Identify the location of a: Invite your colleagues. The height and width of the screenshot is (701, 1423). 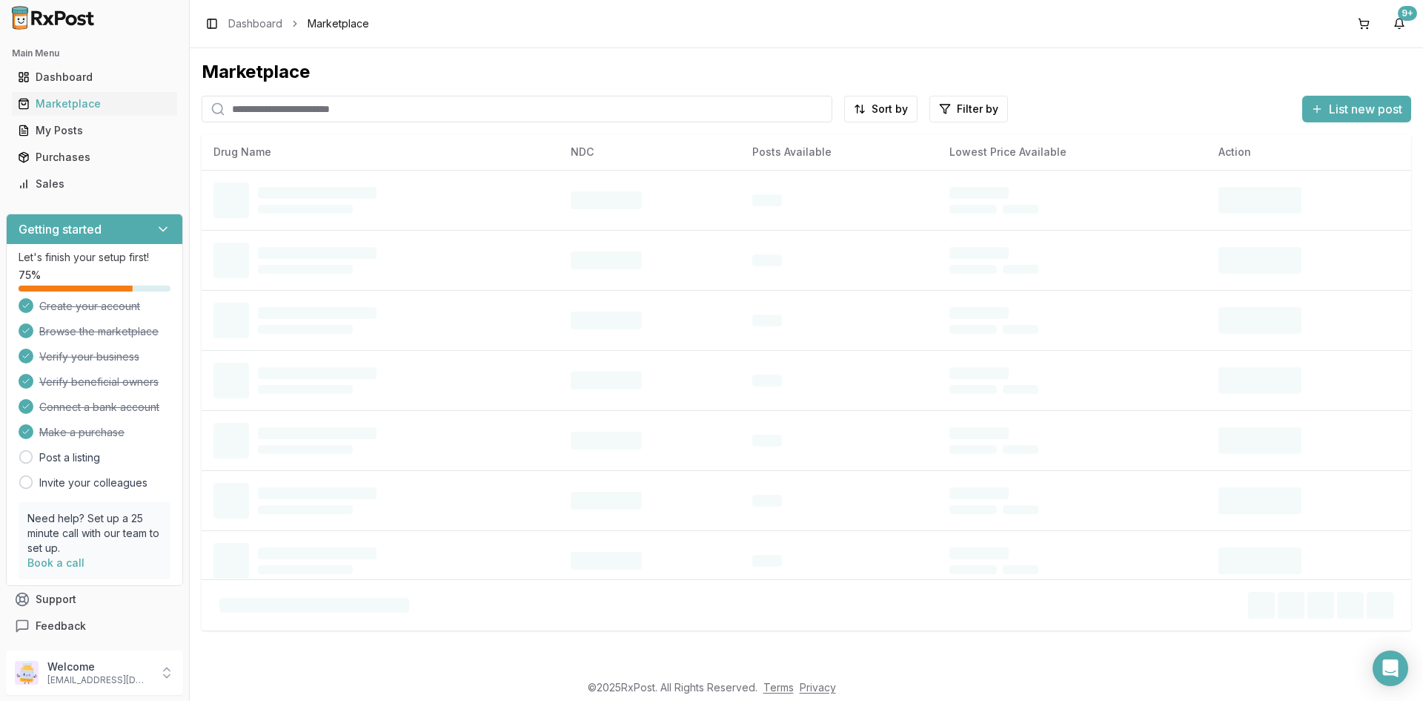
(93, 483).